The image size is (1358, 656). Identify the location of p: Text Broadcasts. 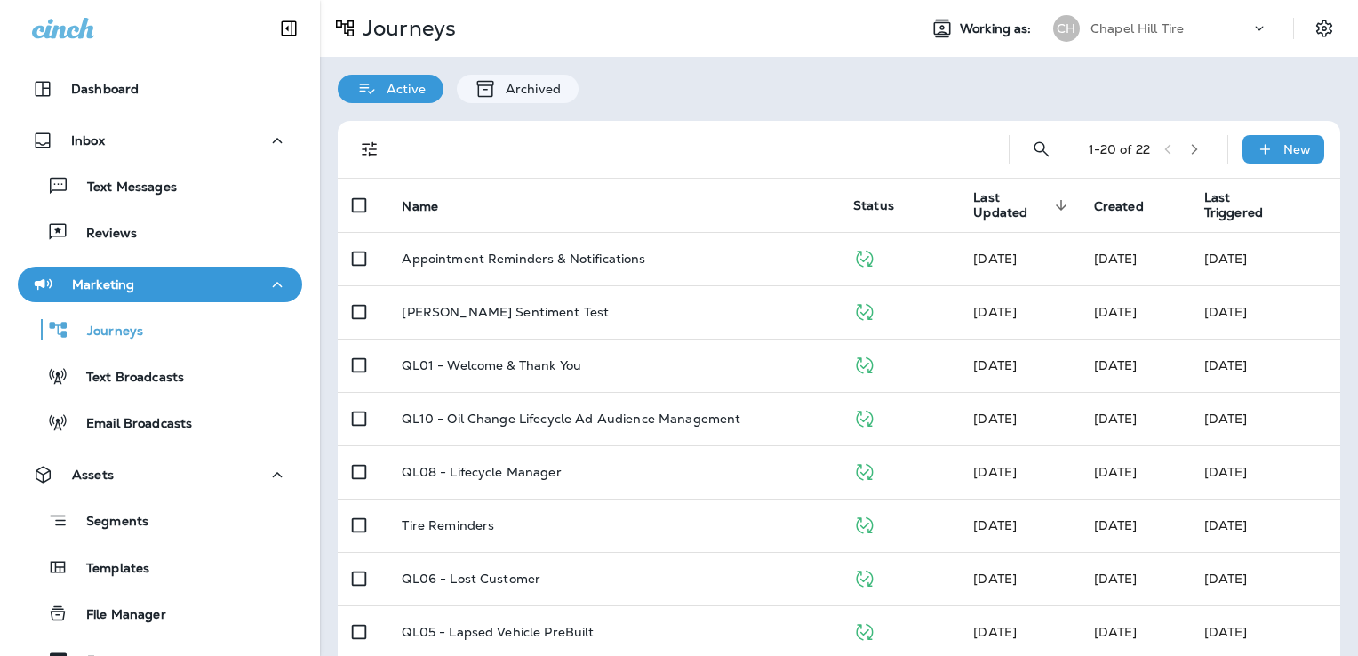
(126, 378).